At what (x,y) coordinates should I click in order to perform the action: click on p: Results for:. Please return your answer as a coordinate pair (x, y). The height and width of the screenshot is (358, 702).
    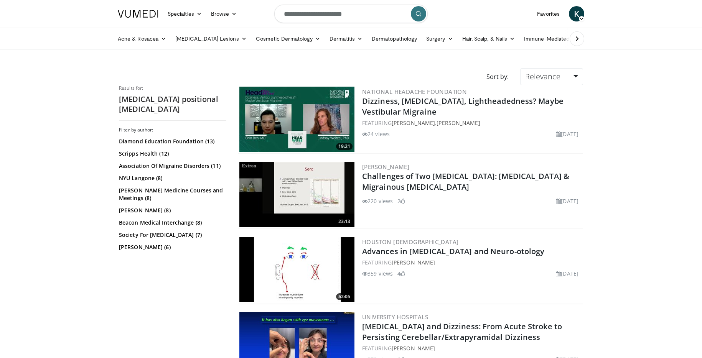
    Looking at the image, I should click on (173, 88).